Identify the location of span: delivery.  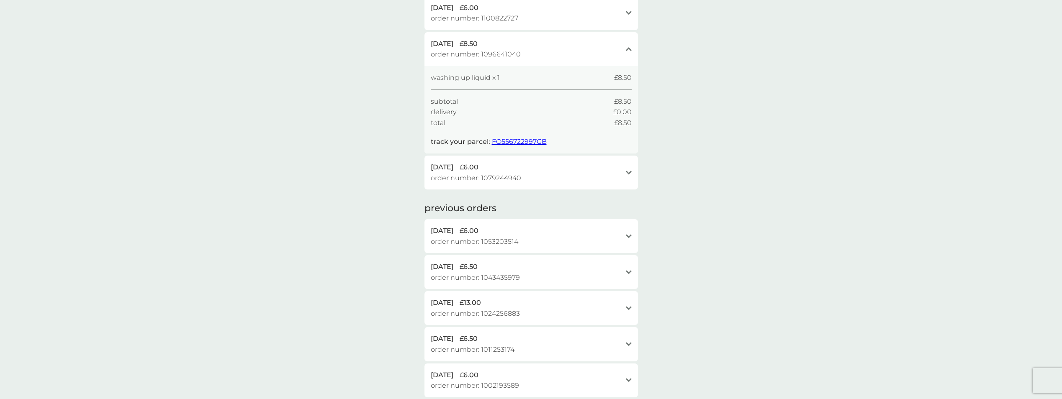
(443, 112).